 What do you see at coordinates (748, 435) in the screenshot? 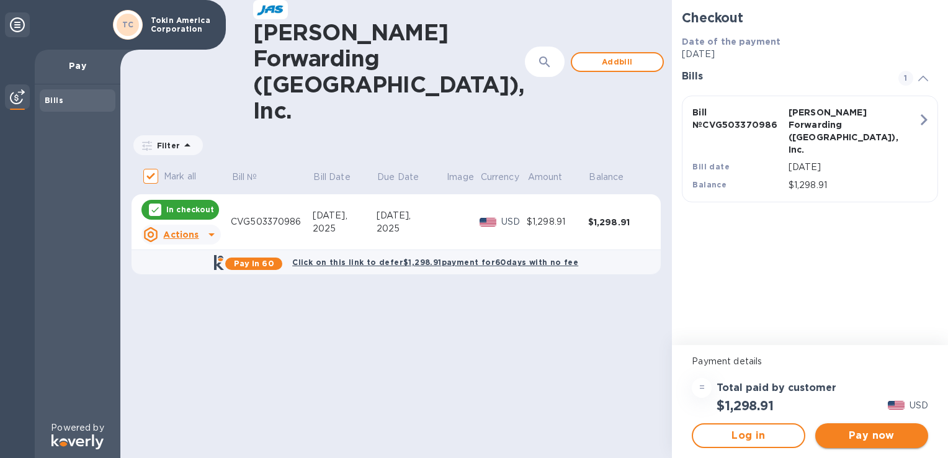
I see `span: Log in` at bounding box center [748, 435].